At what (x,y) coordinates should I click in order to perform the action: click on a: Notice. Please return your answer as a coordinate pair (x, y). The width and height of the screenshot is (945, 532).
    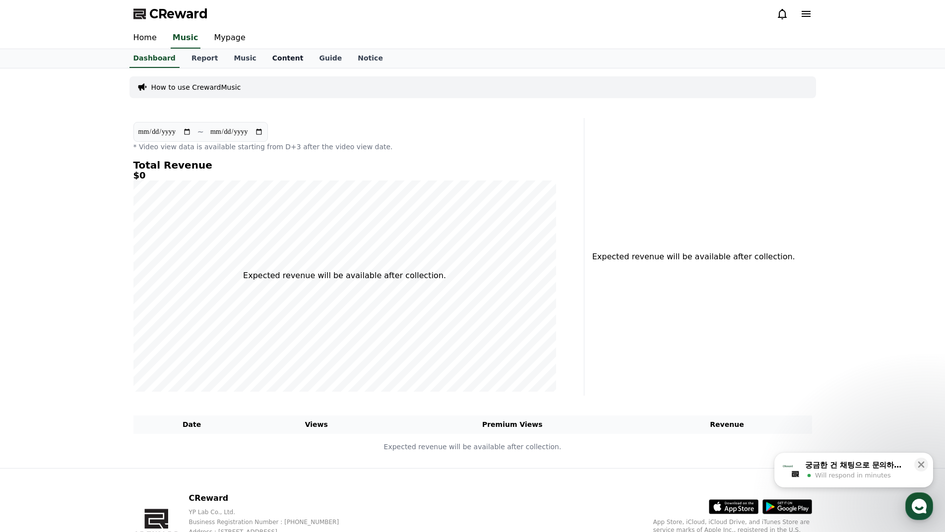
    Looking at the image, I should click on (370, 59).